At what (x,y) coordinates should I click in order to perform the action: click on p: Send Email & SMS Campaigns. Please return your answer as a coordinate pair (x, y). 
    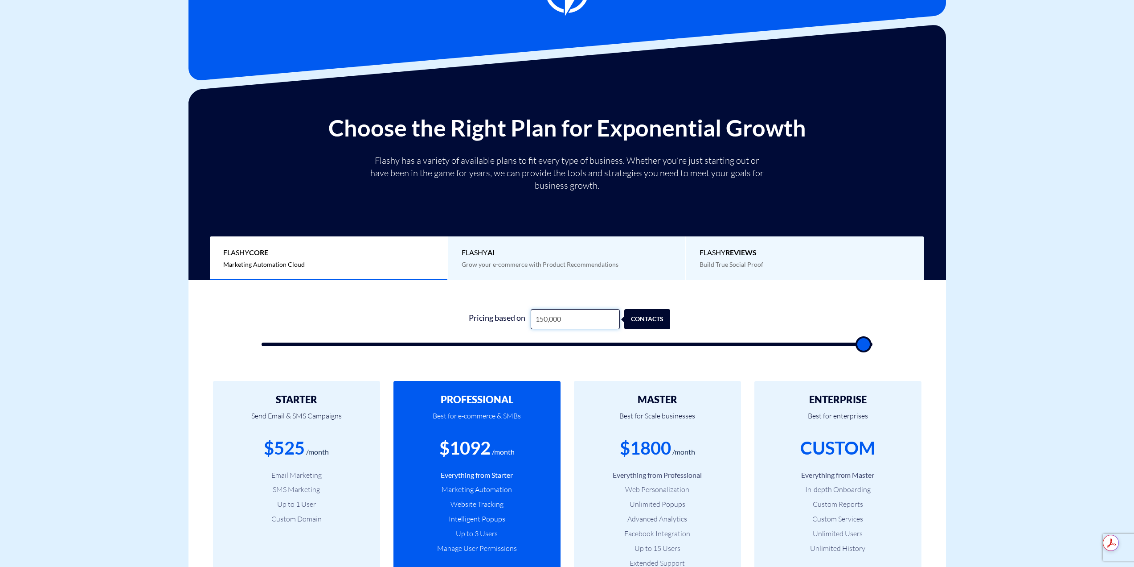
    Looking at the image, I should click on (296, 420).